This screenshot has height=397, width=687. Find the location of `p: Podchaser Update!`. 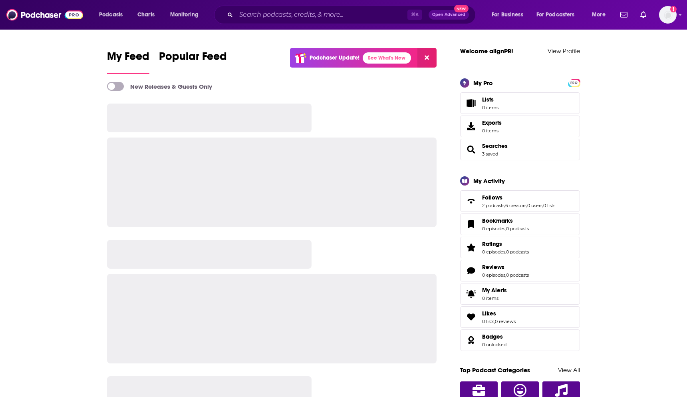

p: Podchaser Update! is located at coordinates (334, 58).